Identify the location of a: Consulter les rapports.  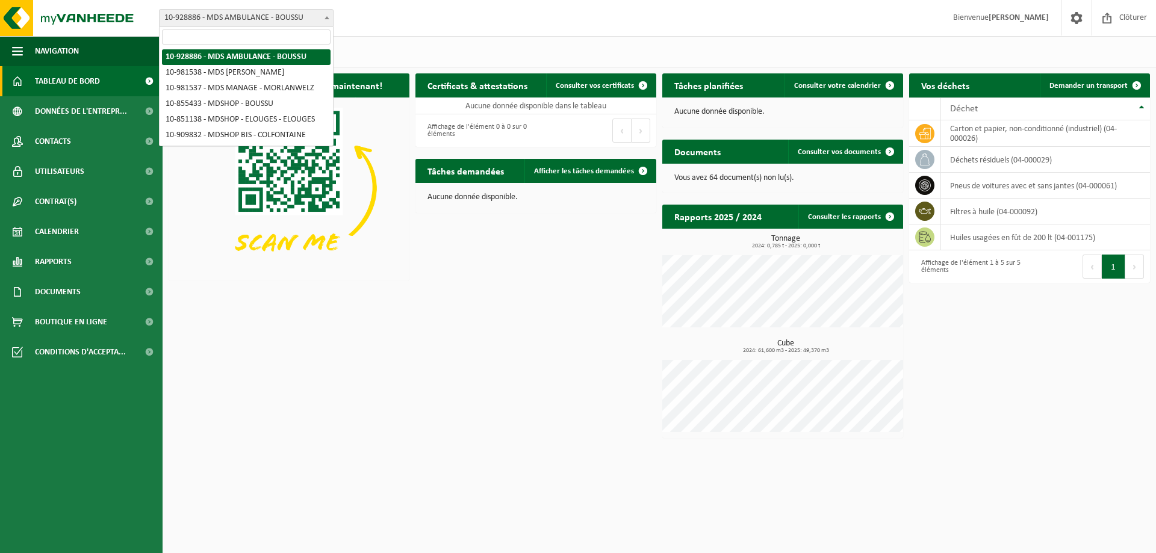
(850, 217).